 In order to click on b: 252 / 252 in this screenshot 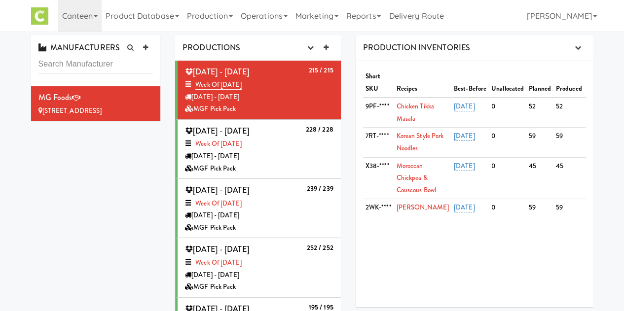, I will do `click(320, 248)`.